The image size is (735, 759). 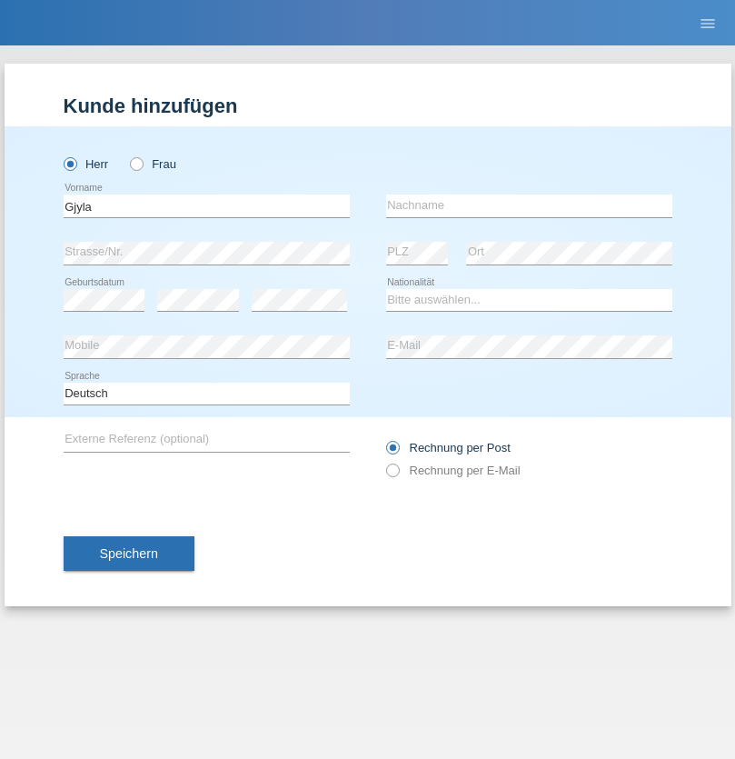 I want to click on i: menu, so click(x=708, y=24).